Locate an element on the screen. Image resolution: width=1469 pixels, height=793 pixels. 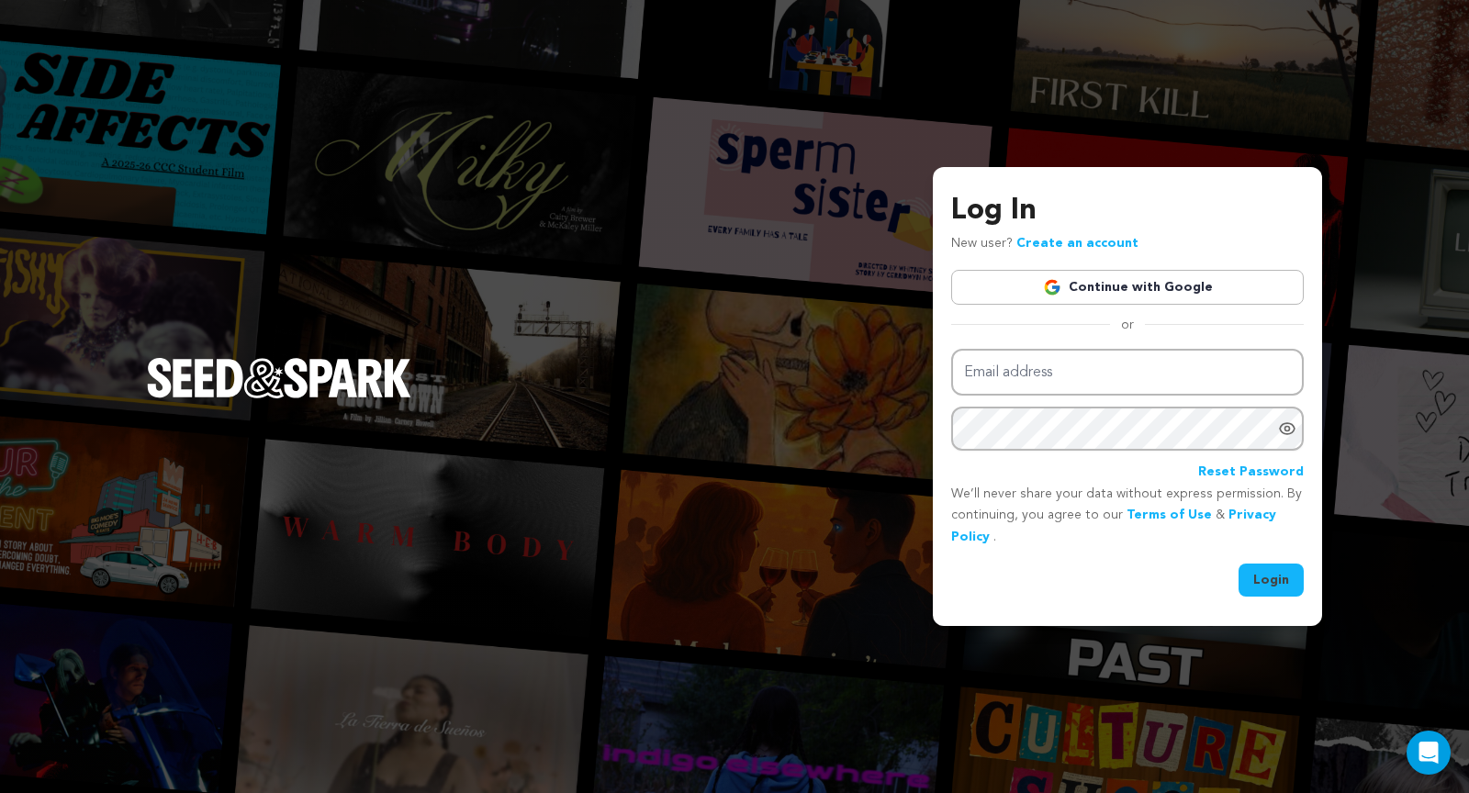
input: Email address is located at coordinates (1127, 372).